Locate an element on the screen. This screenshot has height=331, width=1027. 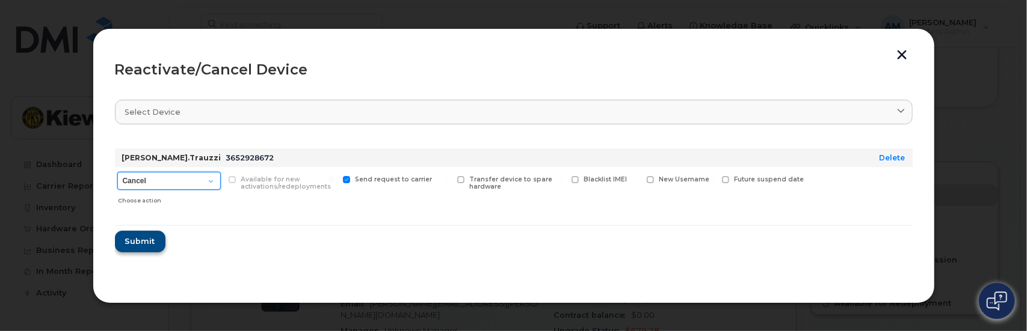
img: Open chat is located at coordinates (997, 301).